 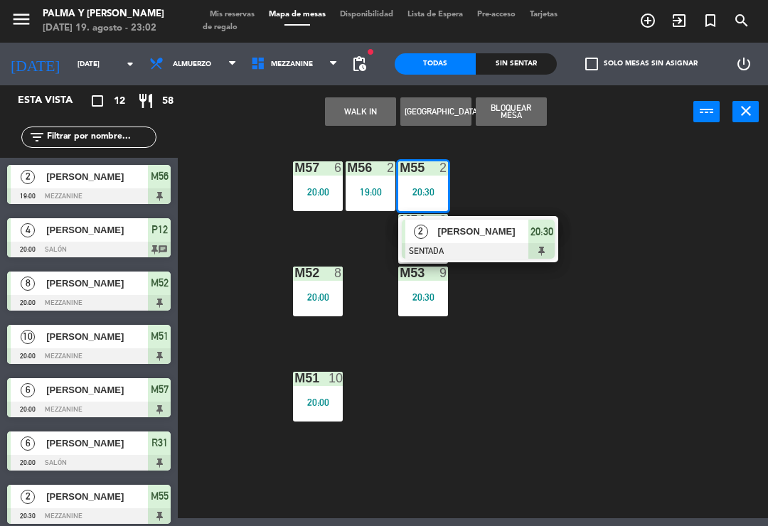 What do you see at coordinates (400, 168) in the screenshot?
I see `div: M55` at bounding box center [400, 168].